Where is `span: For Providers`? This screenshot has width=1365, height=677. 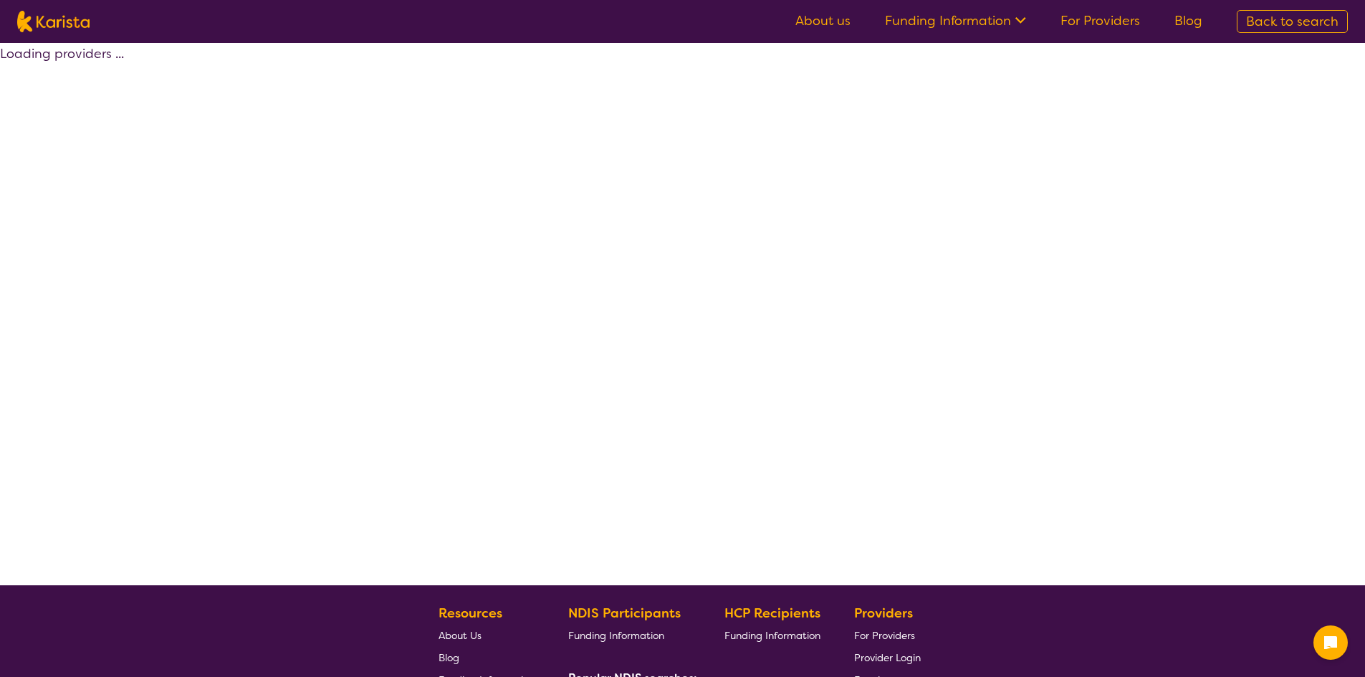
span: For Providers is located at coordinates (884, 635).